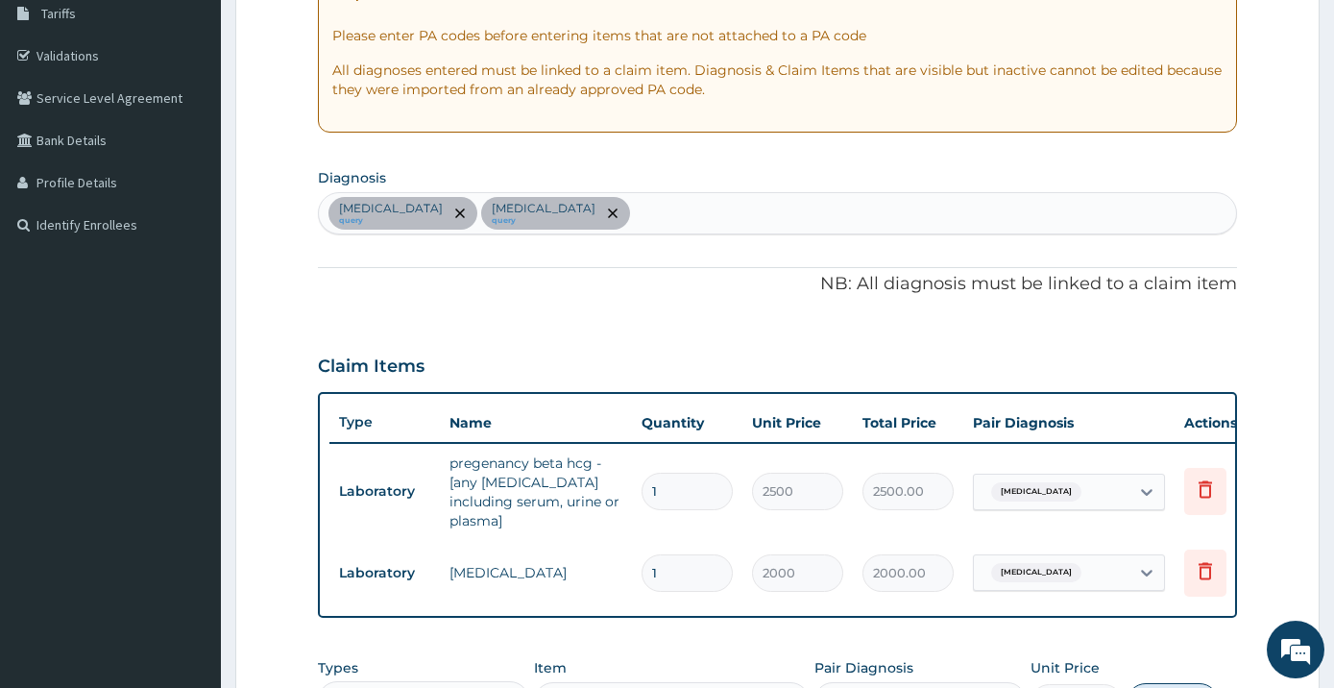 This screenshot has height=688, width=1334. I want to click on label: Diagnosis, so click(351, 178).